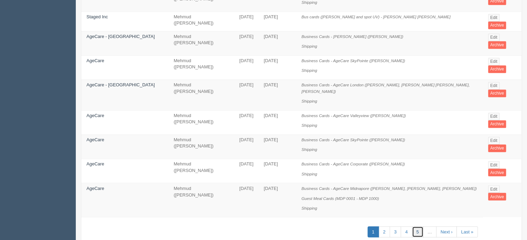 Image resolution: width=527 pixels, height=240 pixels. Describe the element at coordinates (384, 231) in the screenshot. I see `a: 2` at that location.